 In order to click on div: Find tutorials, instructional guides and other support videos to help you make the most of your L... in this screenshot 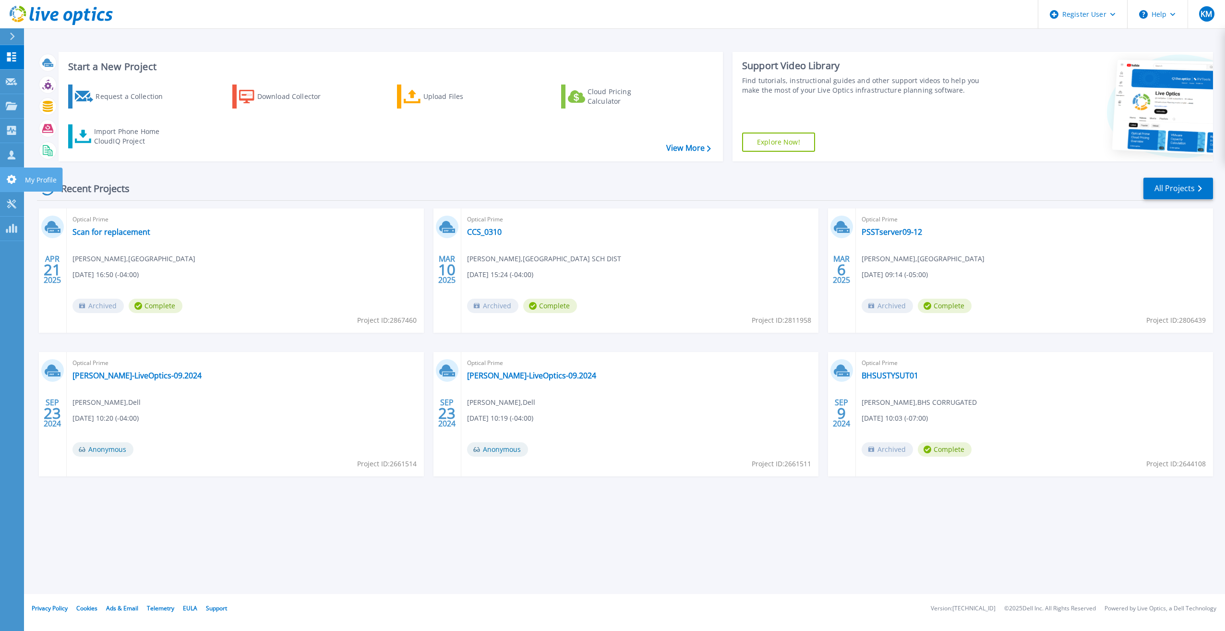, I will do `click(866, 85)`.